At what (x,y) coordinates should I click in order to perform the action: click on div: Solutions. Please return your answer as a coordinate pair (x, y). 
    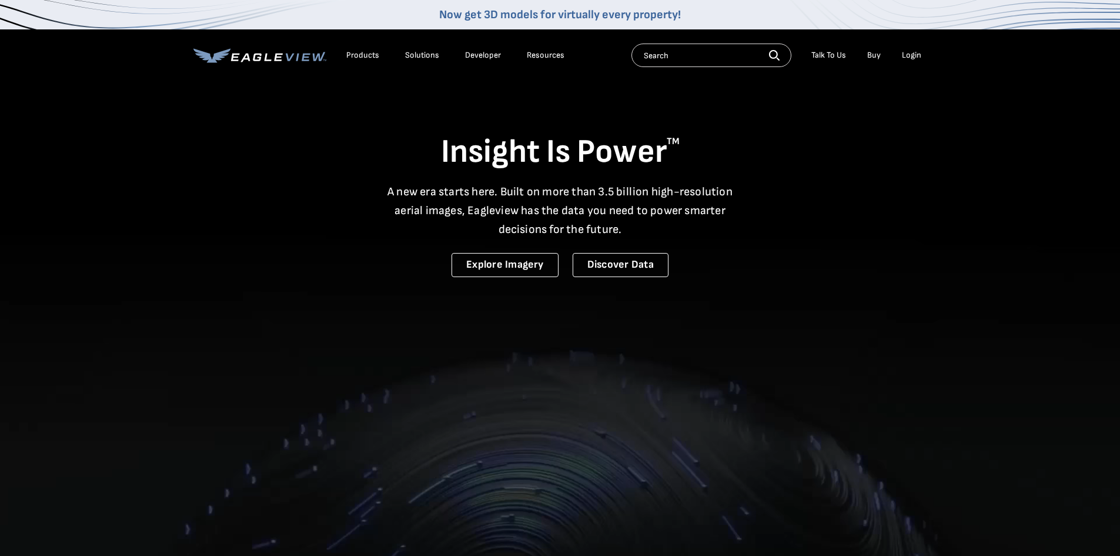
    Looking at the image, I should click on (422, 55).